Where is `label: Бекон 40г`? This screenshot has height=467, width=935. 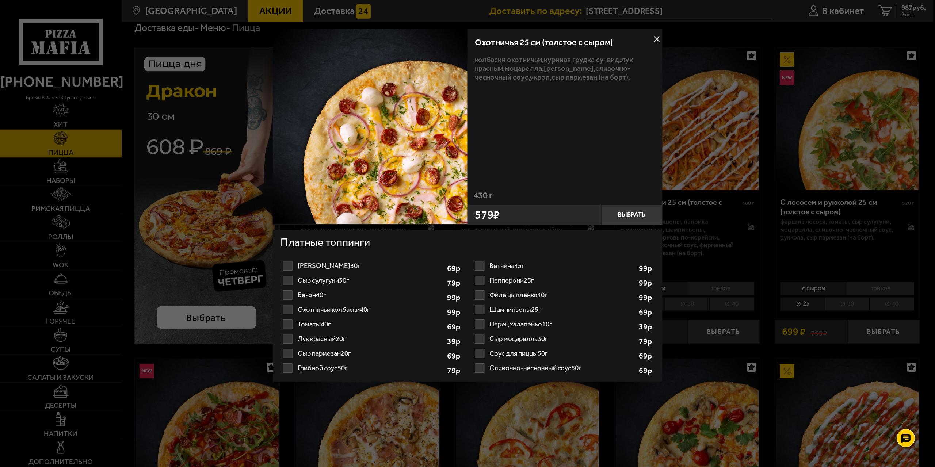 label: Бекон 40г is located at coordinates (372, 295).